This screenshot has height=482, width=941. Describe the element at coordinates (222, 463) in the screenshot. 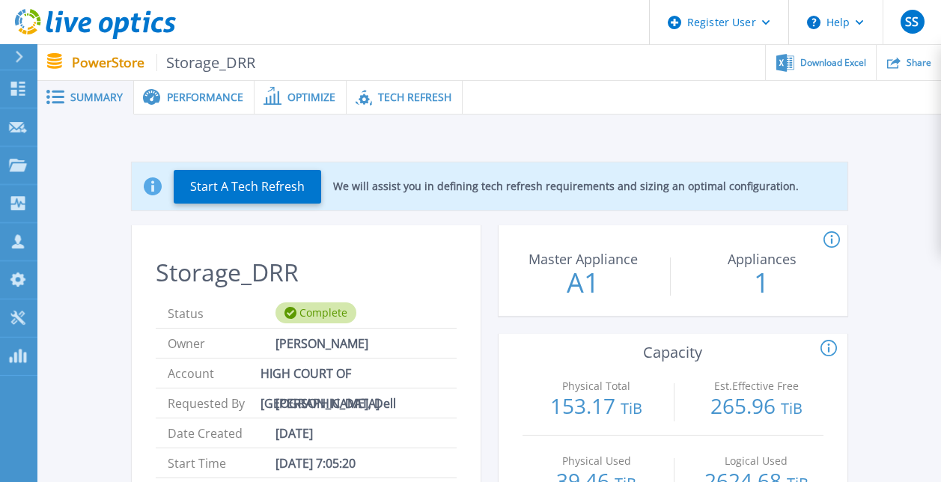

I see `span: Start Time` at that location.